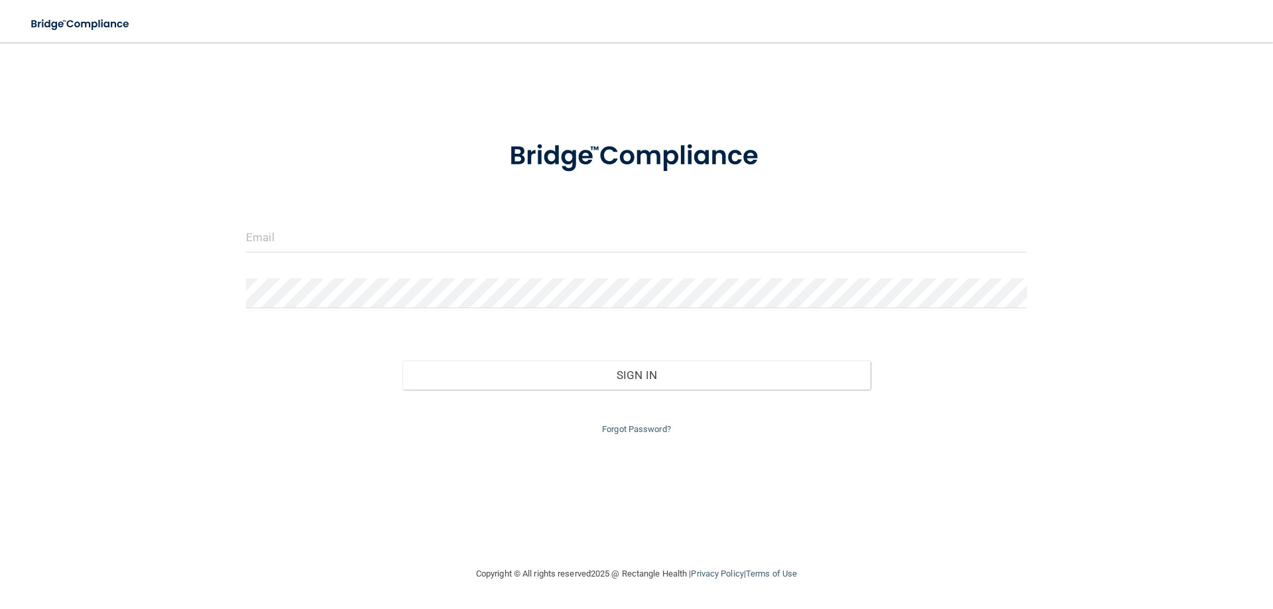 The height and width of the screenshot is (609, 1273). Describe the element at coordinates (636, 237) in the screenshot. I see `input: Email` at that location.